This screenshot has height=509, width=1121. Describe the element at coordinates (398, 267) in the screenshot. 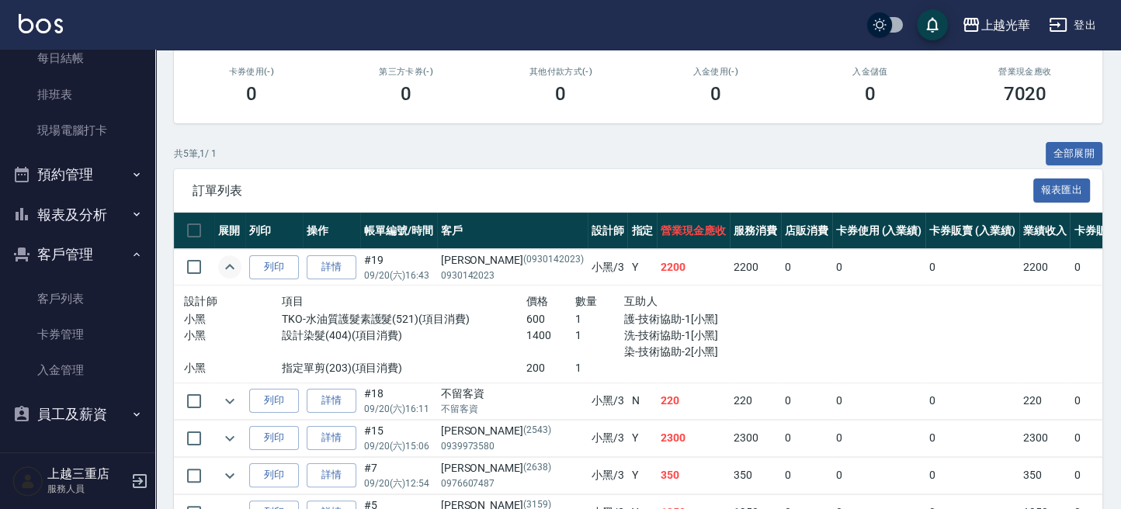

I see `td: #19` at that location.